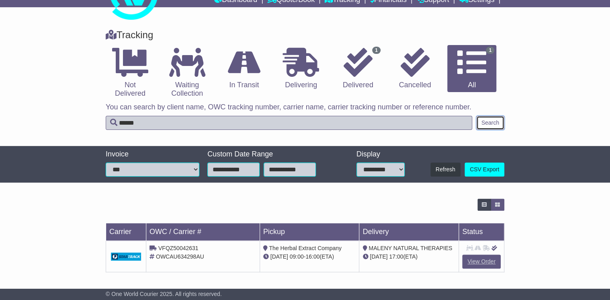  Describe the element at coordinates (297, 257) in the screenshot. I see `span: 09:00` at that location.